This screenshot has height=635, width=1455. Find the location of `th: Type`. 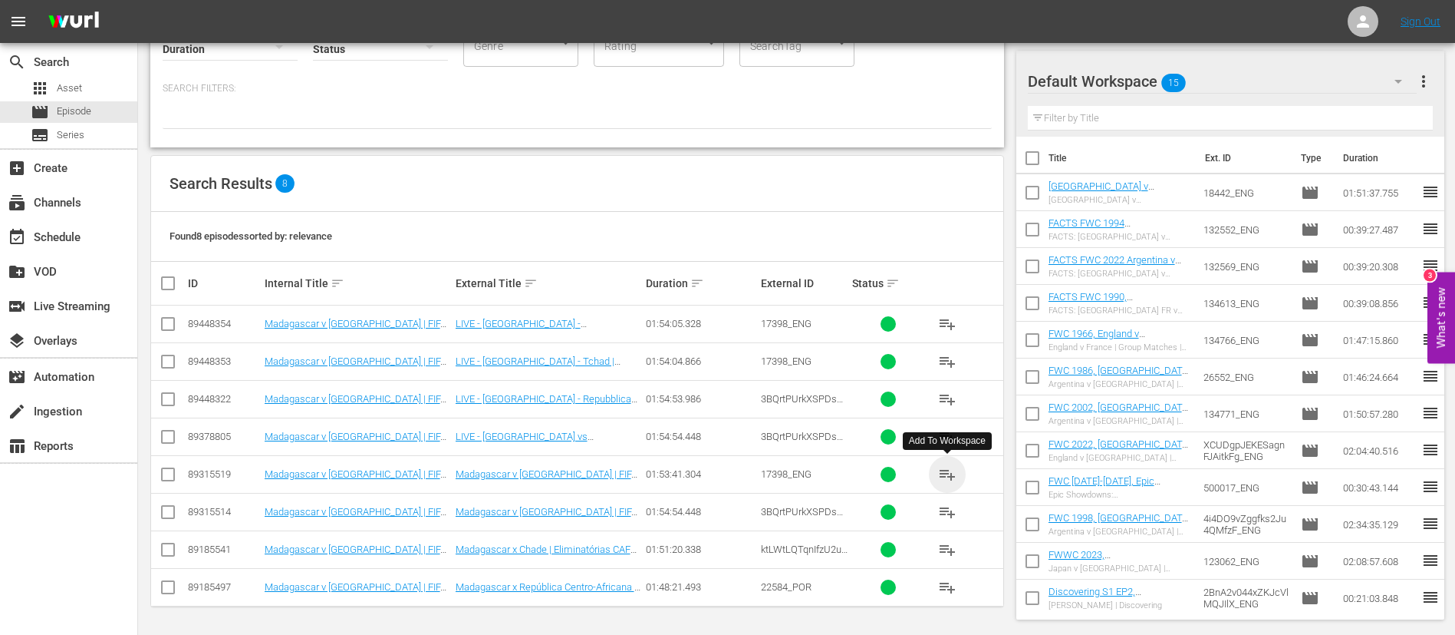

th: Type is located at coordinates (1313, 158).